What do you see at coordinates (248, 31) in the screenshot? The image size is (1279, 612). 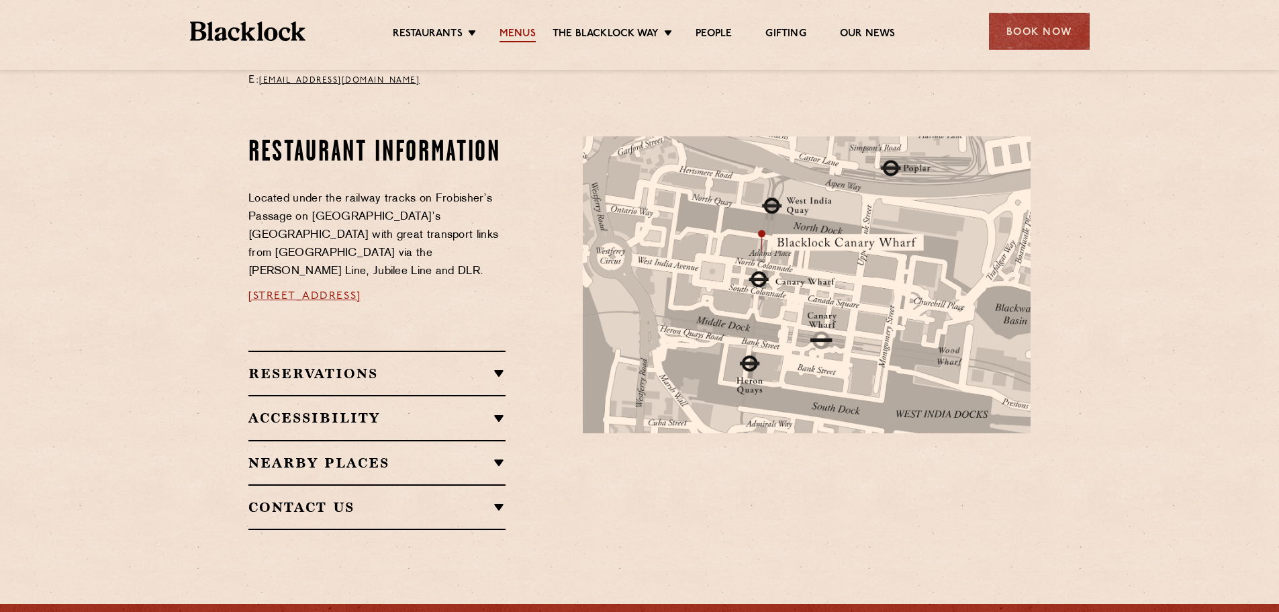 I see `img: BL_Textured_Logo-footer-cropped.svg` at bounding box center [248, 31].